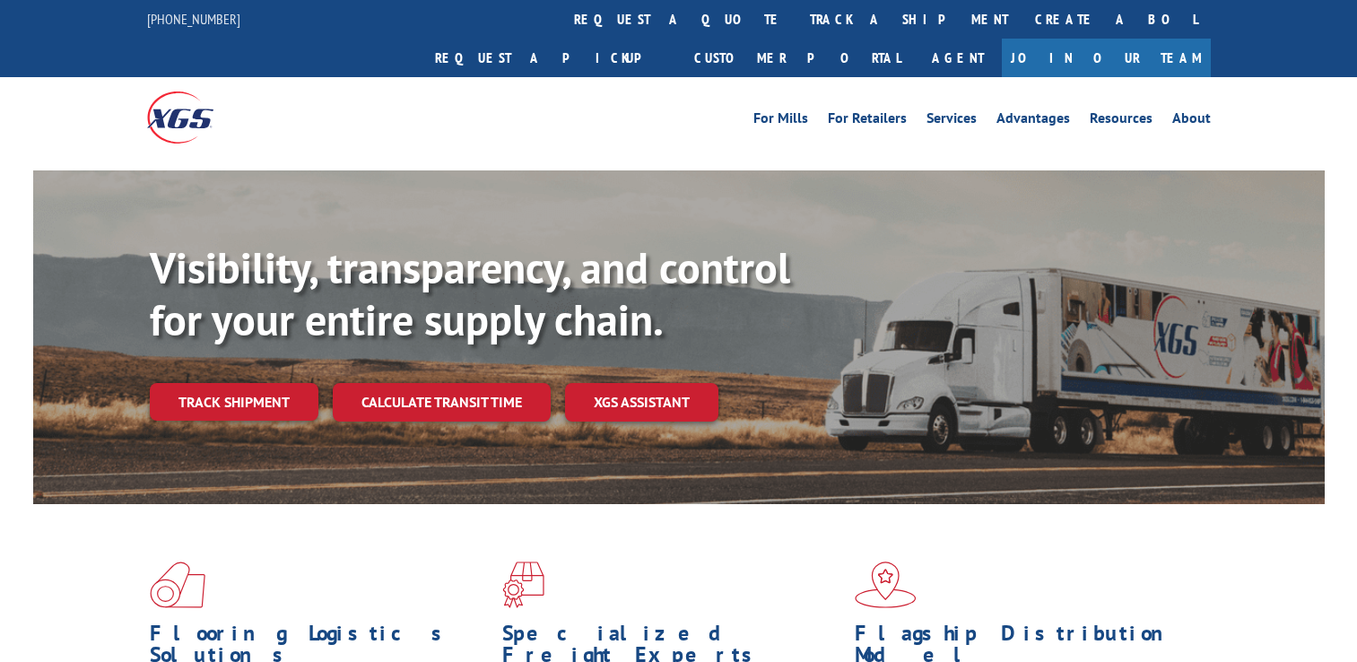 This screenshot has height=662, width=1357. I want to click on a: Advantages, so click(1033, 121).